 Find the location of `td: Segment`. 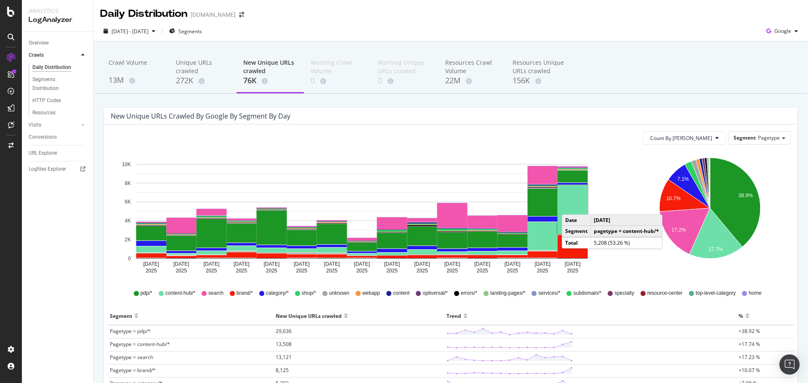

td: Segment is located at coordinates (576, 231).